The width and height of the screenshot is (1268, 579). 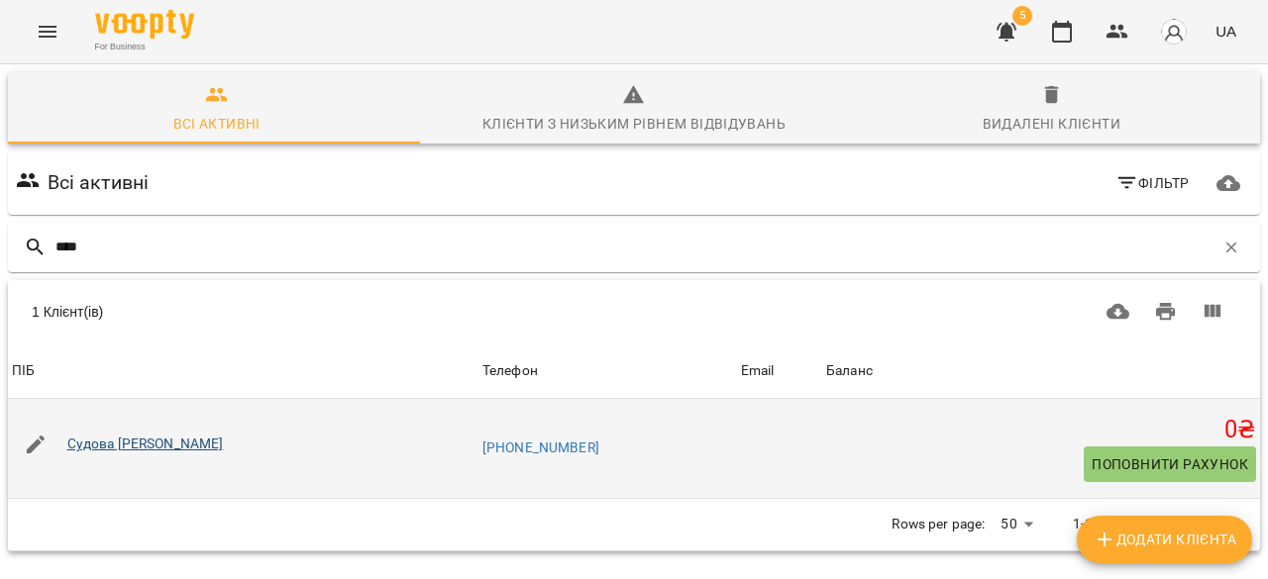 What do you see at coordinates (938, 525) in the screenshot?
I see `p: Rows per page:` at bounding box center [938, 525].